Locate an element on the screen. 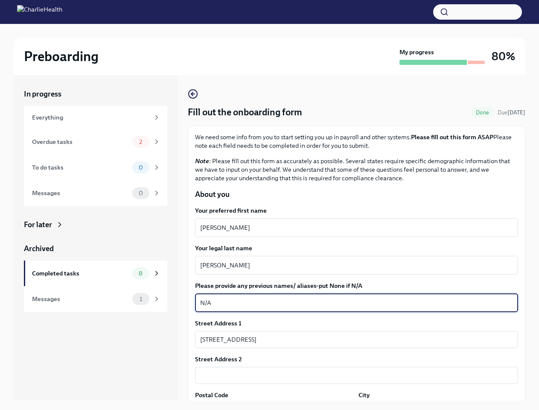  div: Everything is located at coordinates (91, 117).